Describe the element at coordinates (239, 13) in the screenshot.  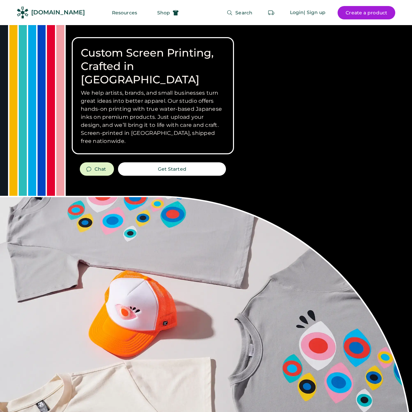
I see `button: Search` at that location.